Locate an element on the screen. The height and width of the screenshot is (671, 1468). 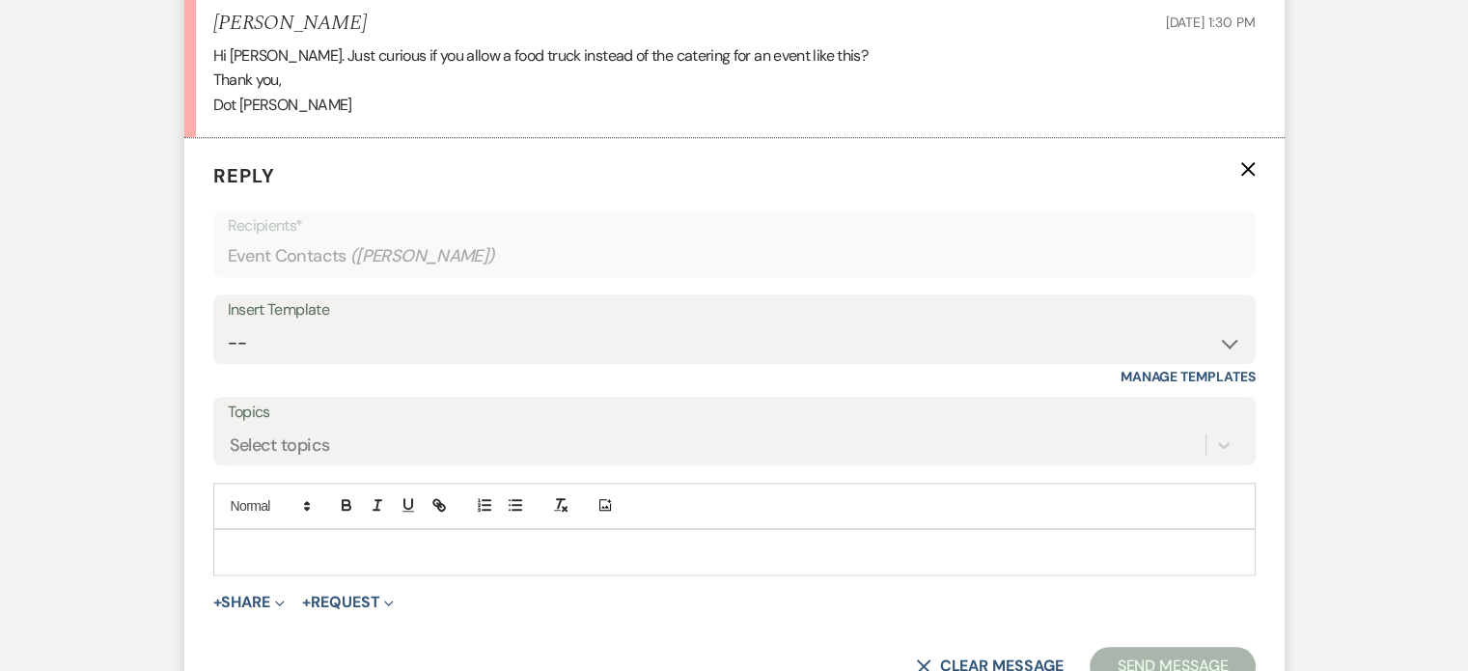
div: Select topics is located at coordinates (280, 444).